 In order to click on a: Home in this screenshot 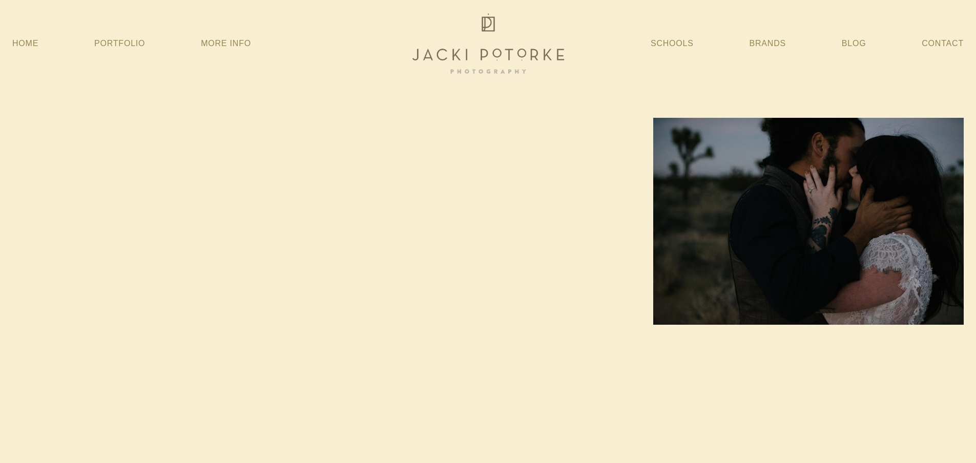, I will do `click(25, 44)`.